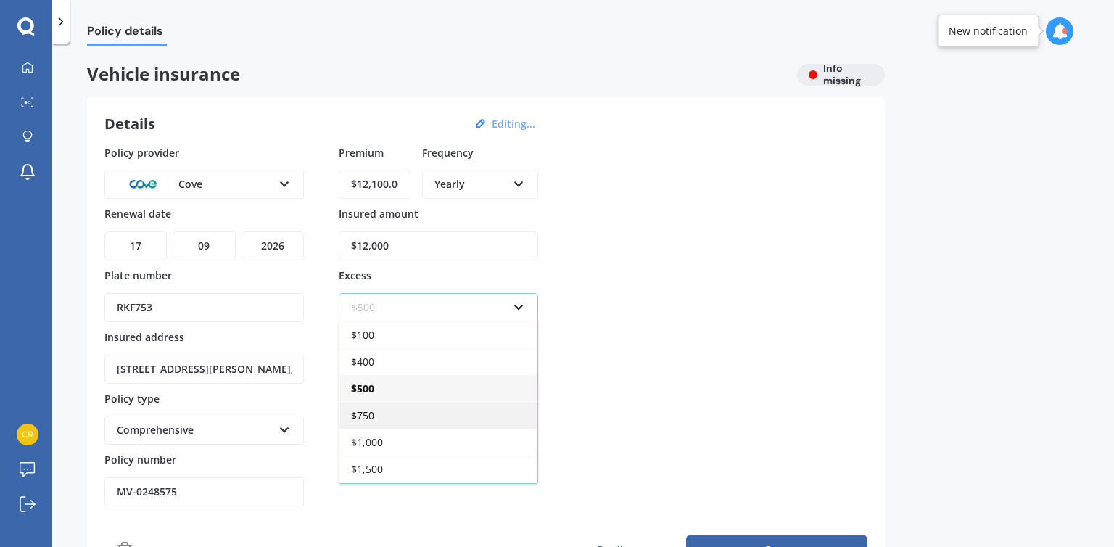  What do you see at coordinates (127, 33) in the screenshot?
I see `span: Policy details` at bounding box center [127, 33].